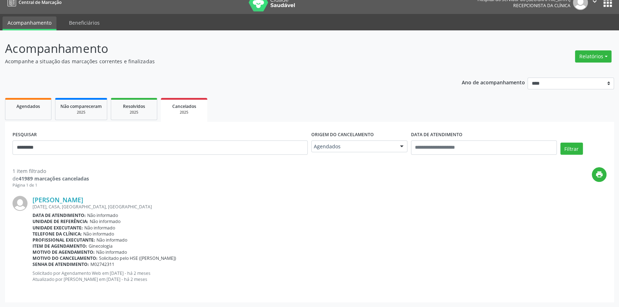  Describe the element at coordinates (100, 246) in the screenshot. I see `span: Ginecologia` at that location.